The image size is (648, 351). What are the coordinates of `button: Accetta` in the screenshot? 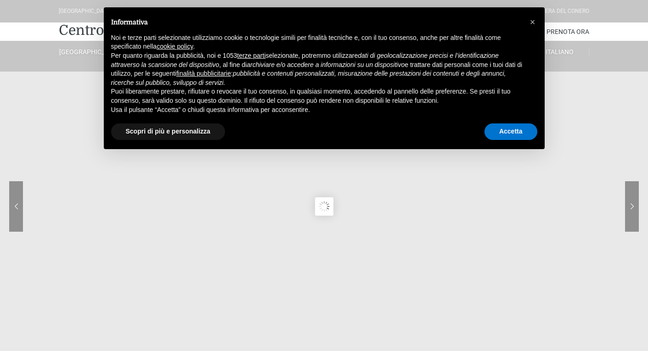 It's located at (511, 132).